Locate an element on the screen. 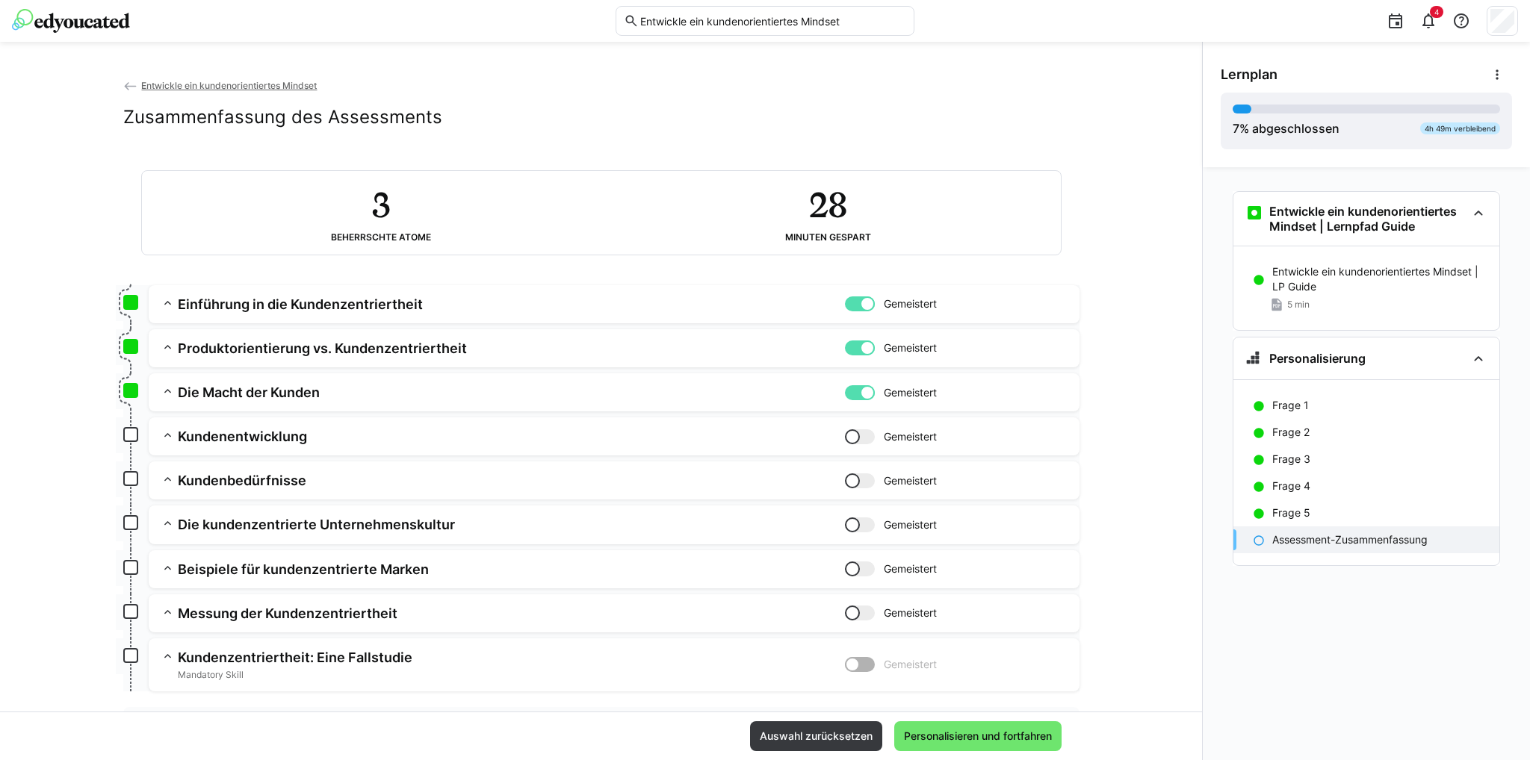  div: Beherrschte Atome is located at coordinates (381, 238).